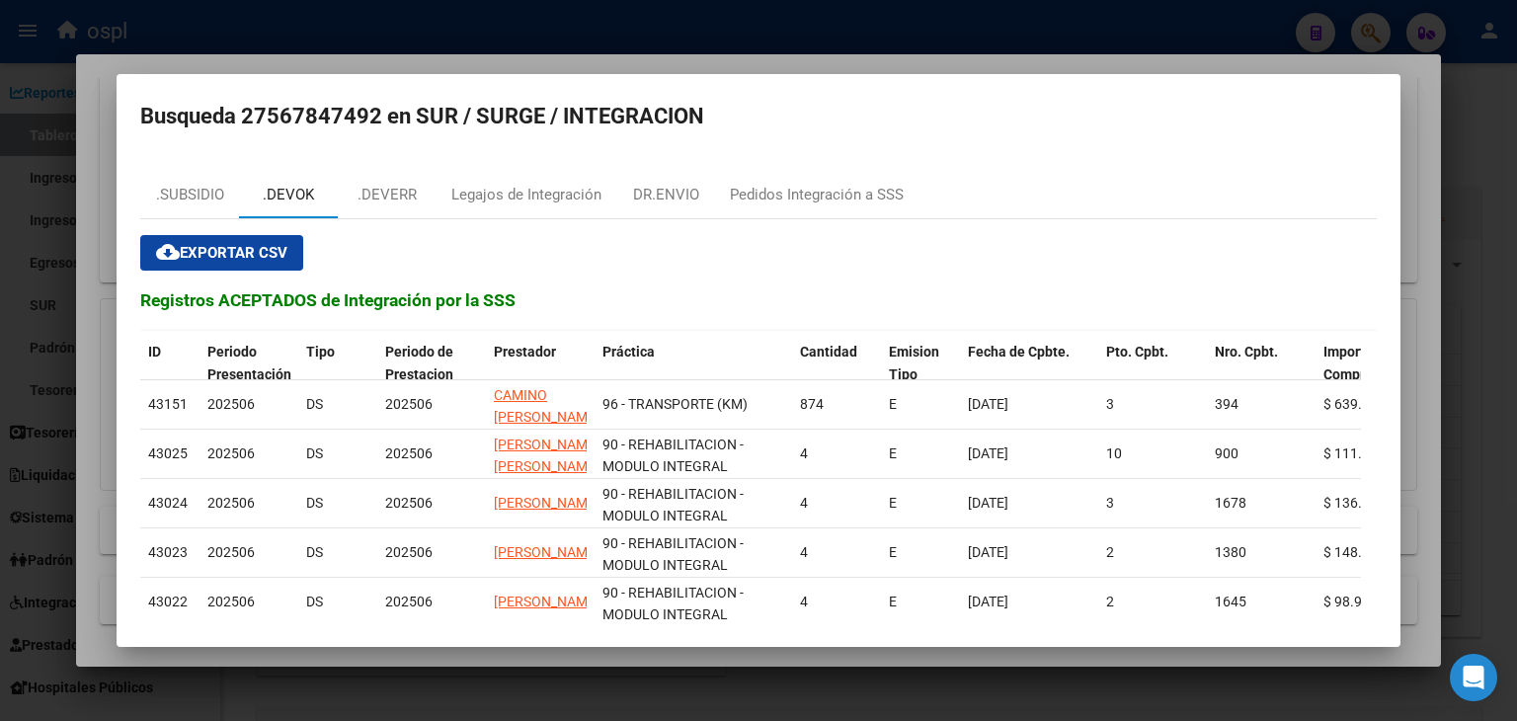 This screenshot has height=721, width=1517. Describe the element at coordinates (1366, 362) in the screenshot. I see `span: Importe del Comprobante` at that location.